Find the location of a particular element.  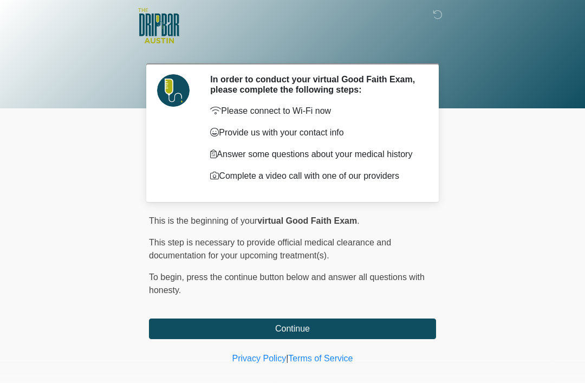

img: Agent Avatar is located at coordinates (173, 91).